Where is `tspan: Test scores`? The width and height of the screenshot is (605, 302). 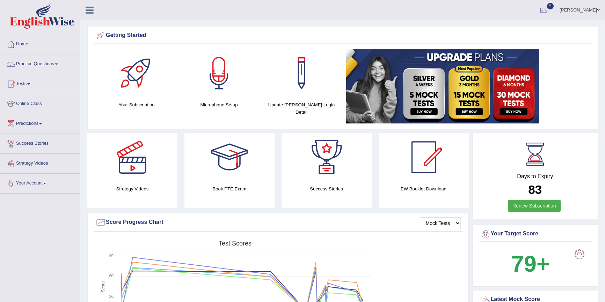 tspan: Test scores is located at coordinates (235, 244).